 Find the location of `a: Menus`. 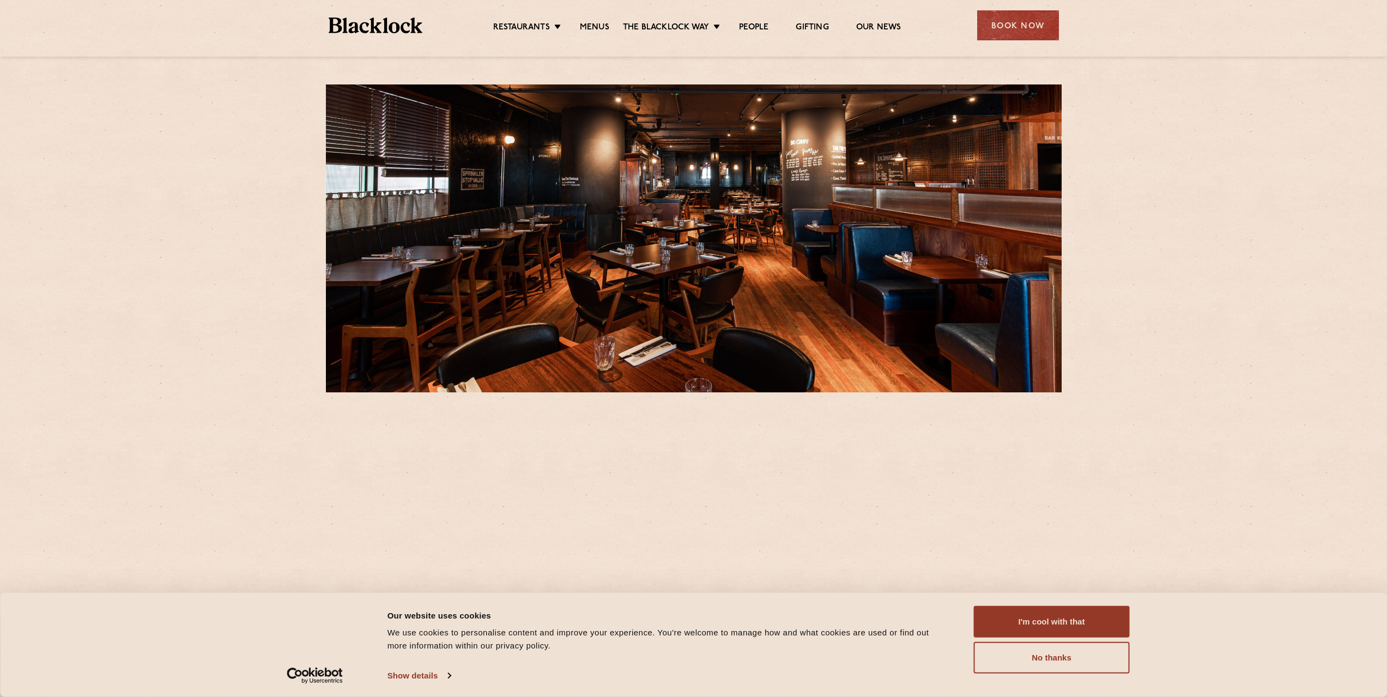

a: Menus is located at coordinates (595, 28).